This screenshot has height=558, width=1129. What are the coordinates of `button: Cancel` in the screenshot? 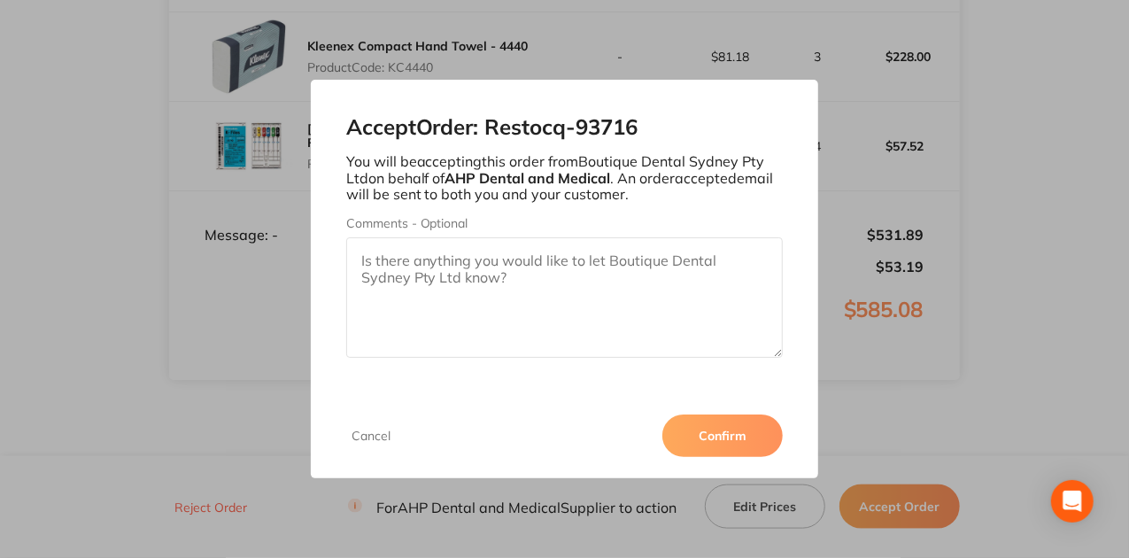 It's located at (371, 436).